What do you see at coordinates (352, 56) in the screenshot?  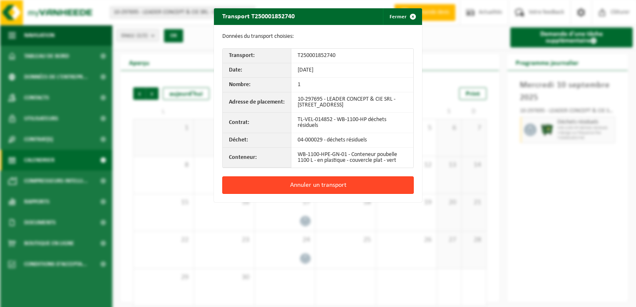 I see `td: T250001852740` at bounding box center [352, 56].